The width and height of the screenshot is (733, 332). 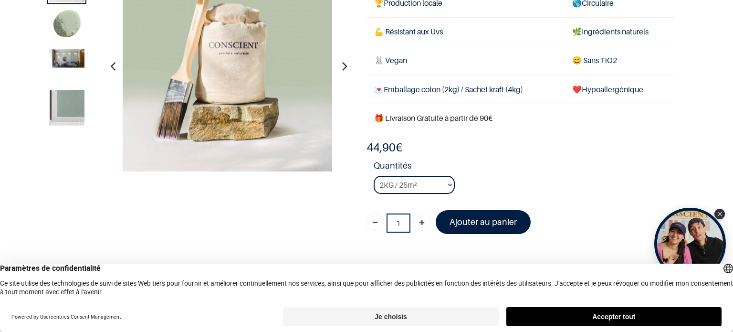 I want to click on font: 🎁 Livraison Gratuite à partir de 90€, so click(x=434, y=118).